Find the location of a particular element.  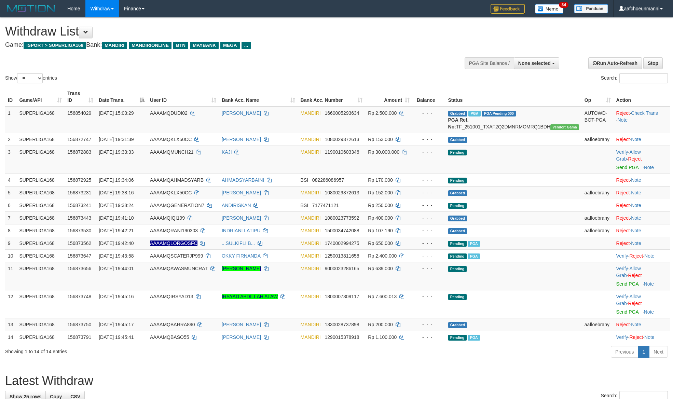

label: Show entries is located at coordinates (31, 78).